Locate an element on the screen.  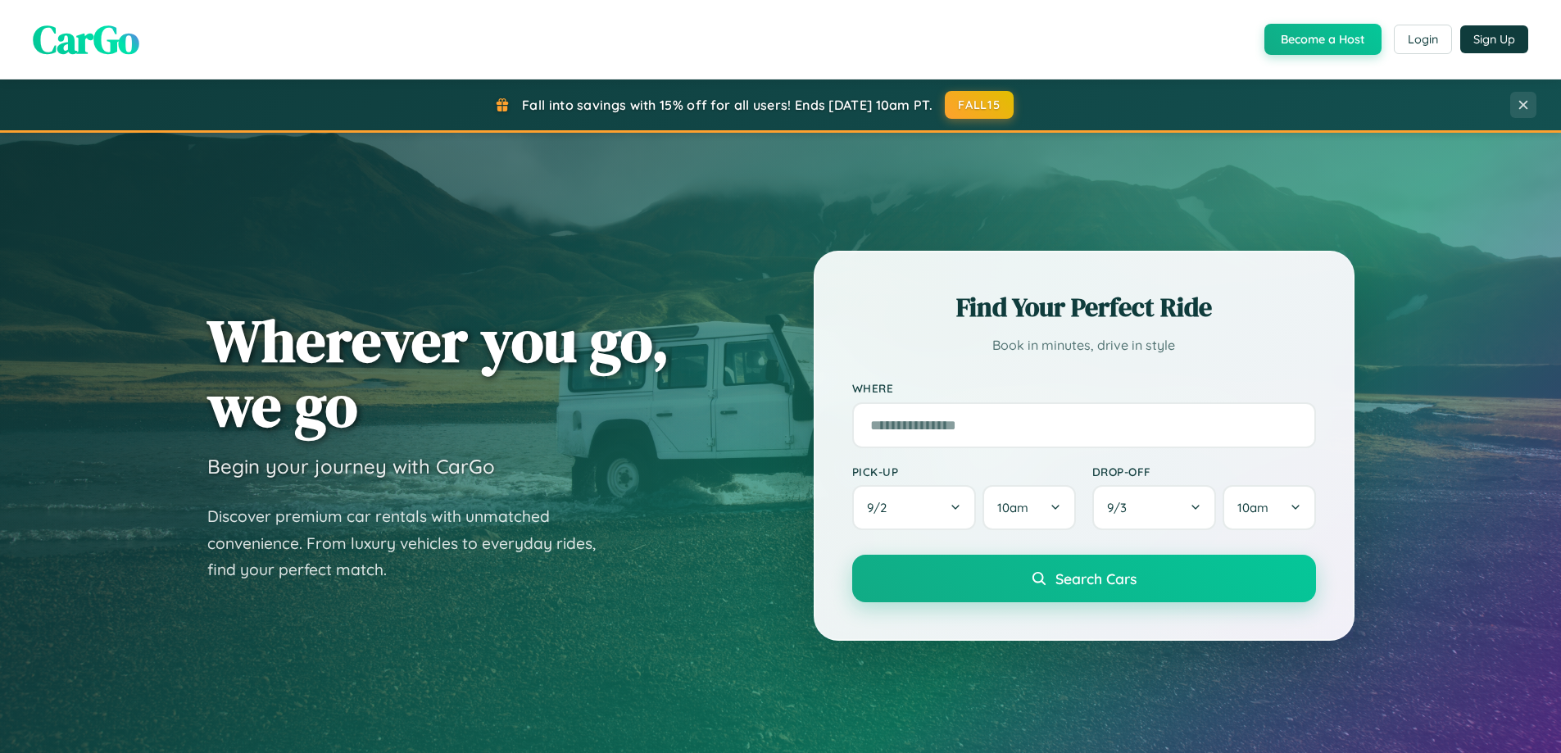
p: Book in minutes, drive in style is located at coordinates (1084, 345).